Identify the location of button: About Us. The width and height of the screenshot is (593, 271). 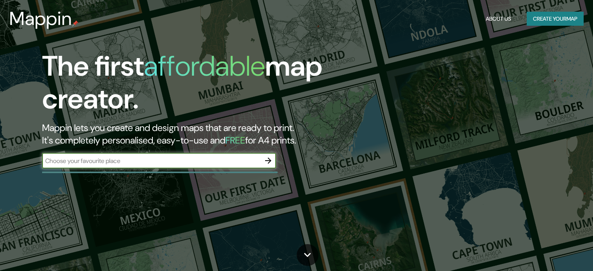
(498, 19).